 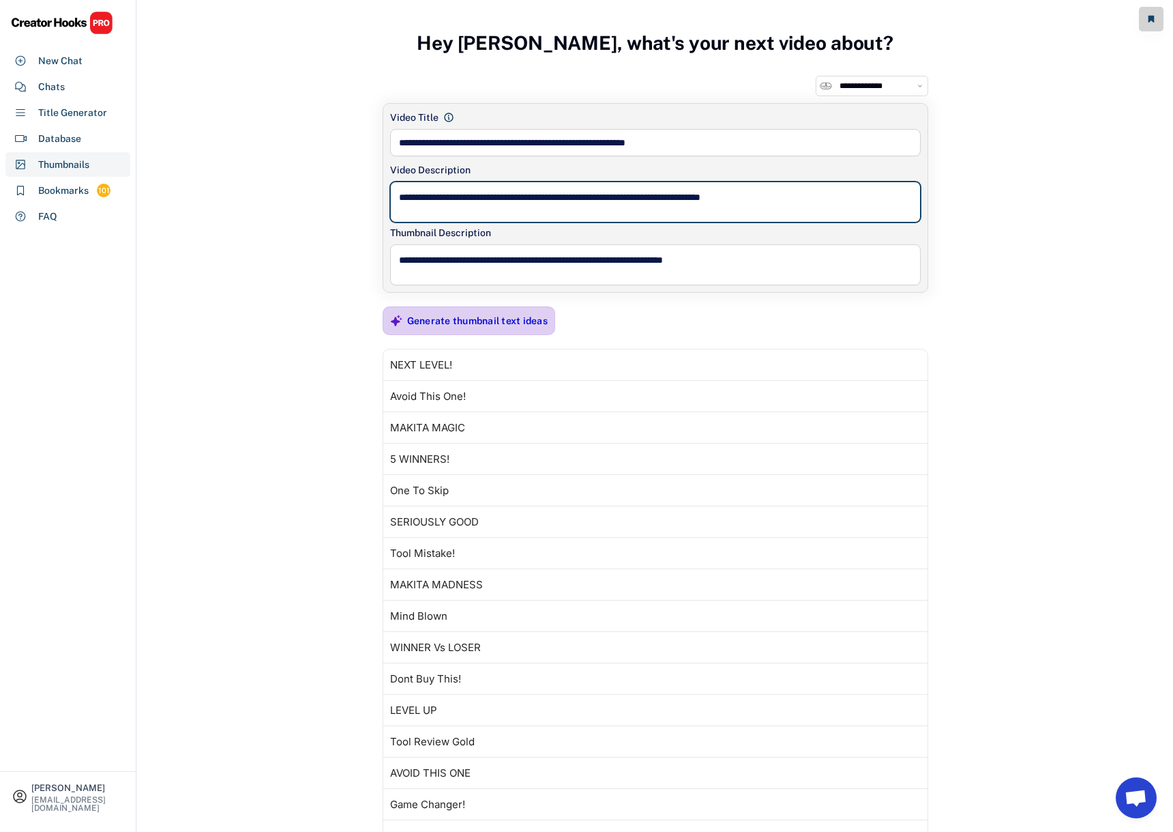 What do you see at coordinates (420, 459) in the screenshot?
I see `div: 5 WINNERS!` at bounding box center [420, 459].